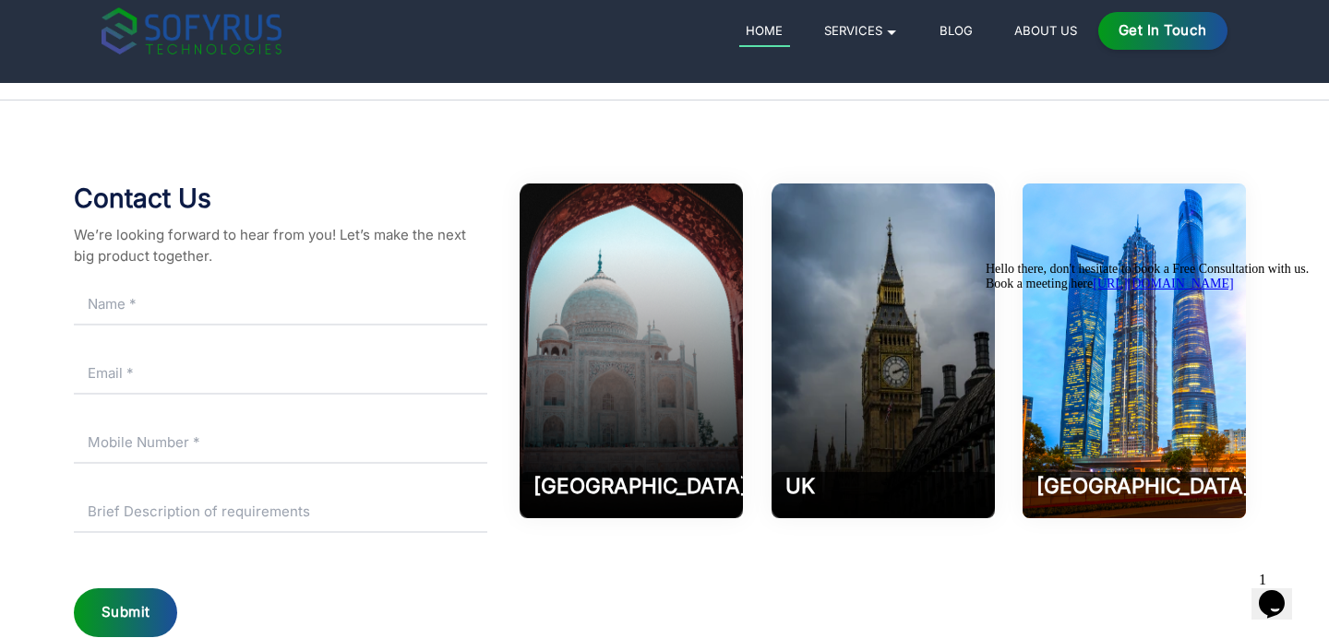 This screenshot has width=1329, height=638. I want to click on img: Software Development Company in UK, so click(883, 351).